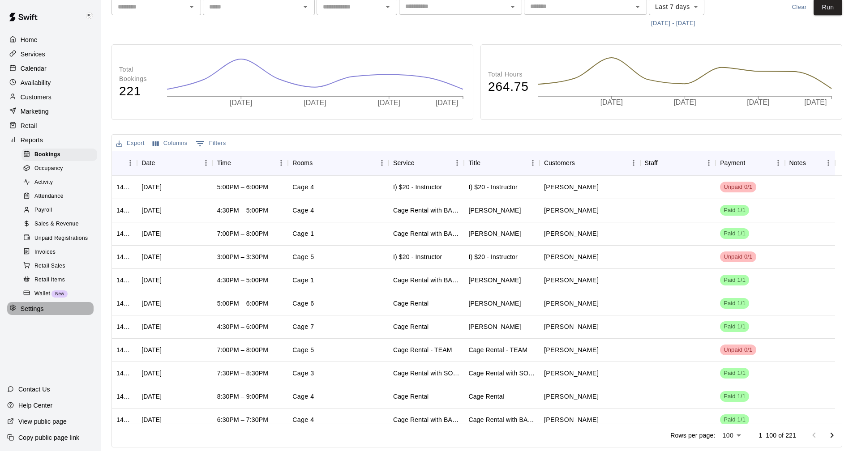 This screenshot has height=451, width=853. I want to click on div: Cage Rental - TEAM, so click(423, 350).